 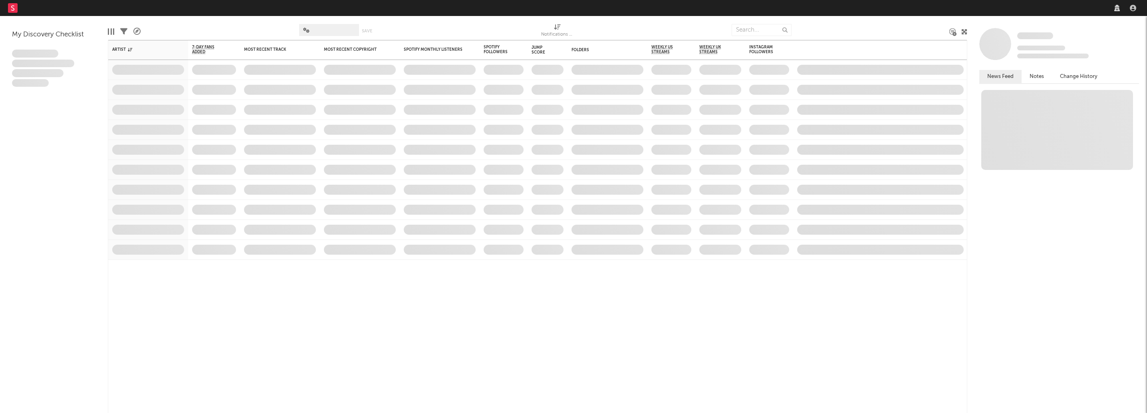 I want to click on div: Jump Score, so click(x=542, y=50).